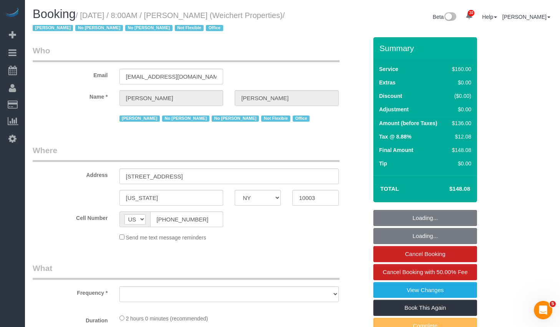 This screenshot has width=560, height=327. Describe the element at coordinates (460, 69) in the screenshot. I see `div: $160.00` at that location.